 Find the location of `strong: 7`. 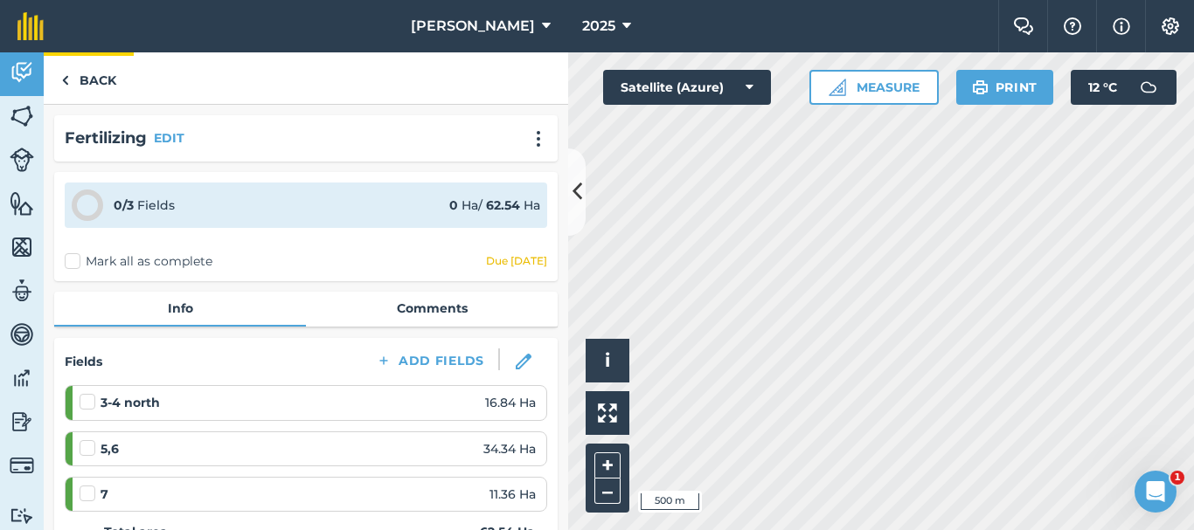

strong: 7 is located at coordinates (104, 495).